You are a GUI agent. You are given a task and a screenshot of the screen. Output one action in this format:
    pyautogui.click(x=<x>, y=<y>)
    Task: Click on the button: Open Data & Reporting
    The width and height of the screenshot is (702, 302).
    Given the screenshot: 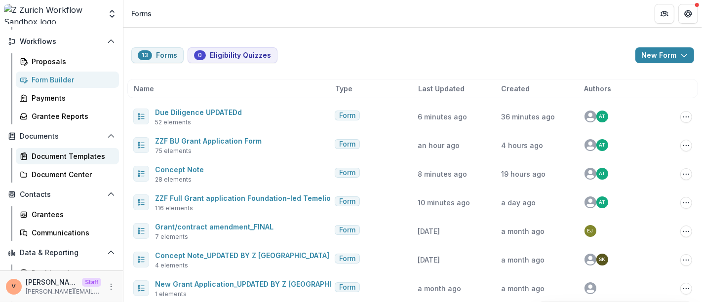 What is the action you would take?
    pyautogui.click(x=61, y=253)
    